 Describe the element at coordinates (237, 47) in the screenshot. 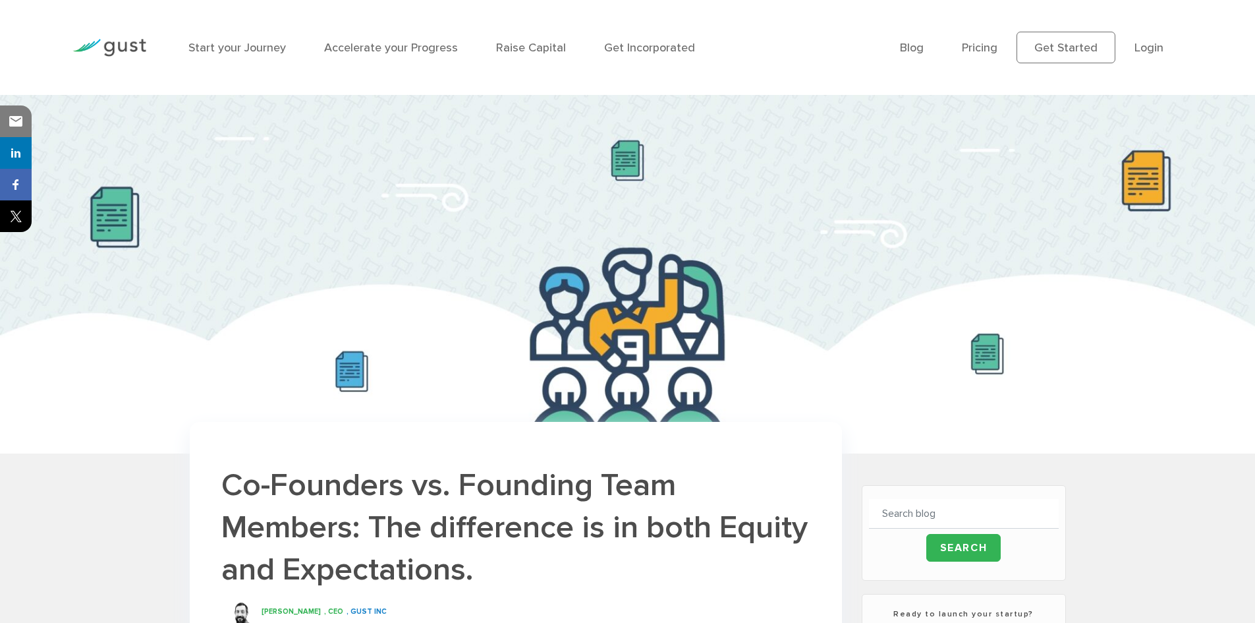

I see `a: Start your Journey` at that location.